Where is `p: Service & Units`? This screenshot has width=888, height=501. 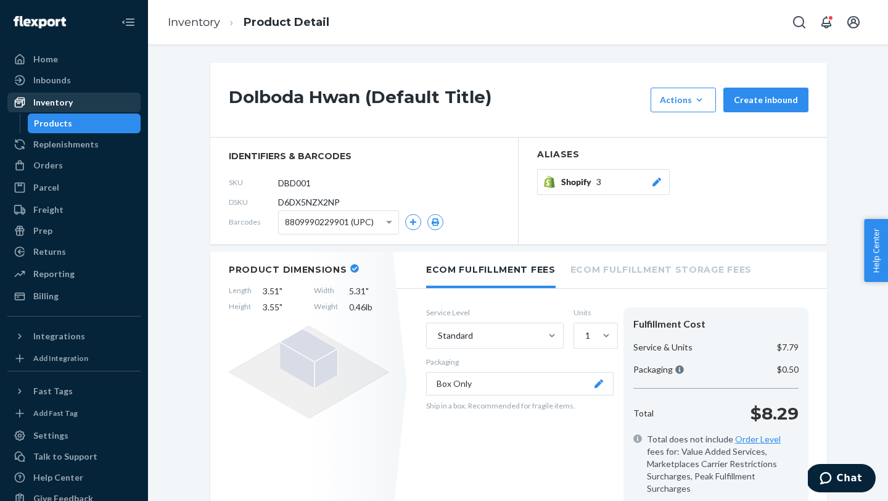 p: Service & Units is located at coordinates (663, 347).